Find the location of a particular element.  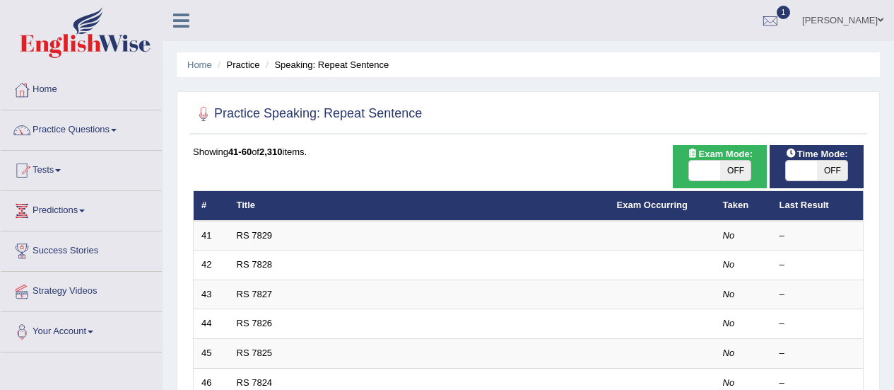

span: 1 is located at coordinates (784, 12).